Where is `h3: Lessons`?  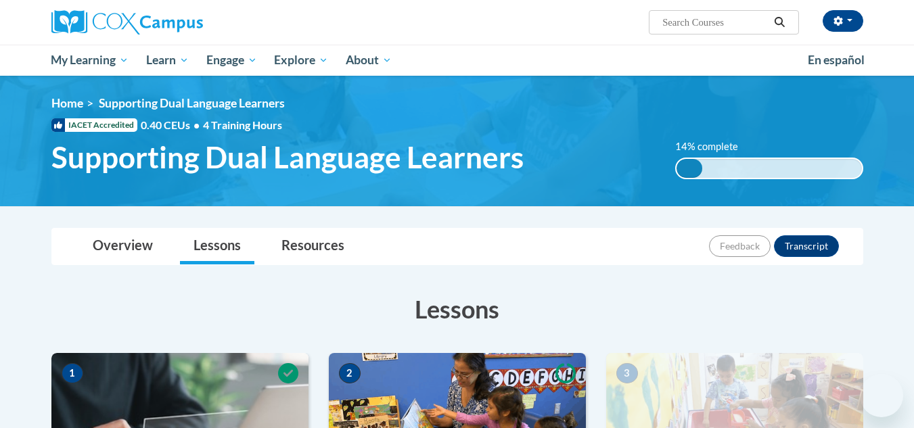
h3: Lessons is located at coordinates (457, 309).